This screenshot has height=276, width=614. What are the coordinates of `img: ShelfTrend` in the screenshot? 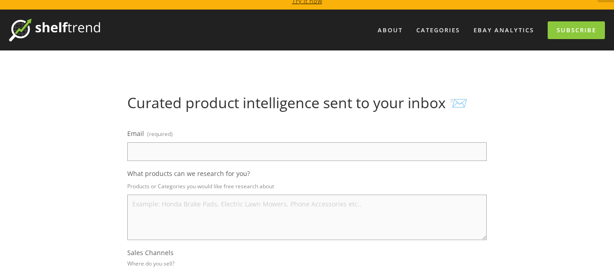 It's located at (55, 30).